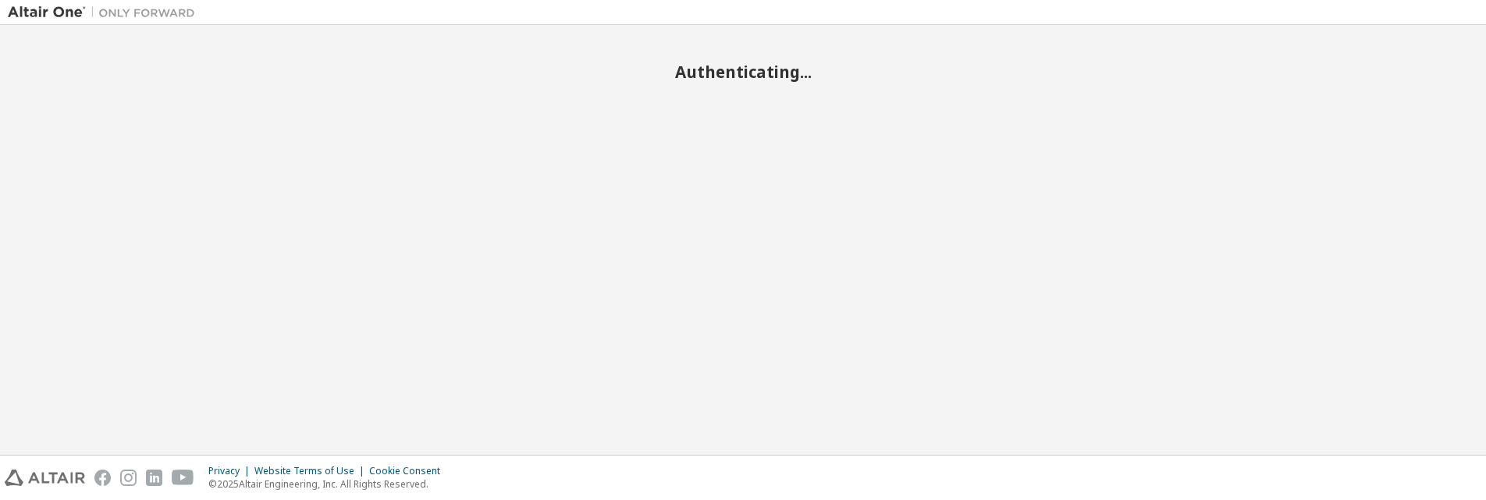  What do you see at coordinates (311, 472) in the screenshot?
I see `div: Website Terms of Use` at bounding box center [311, 472].